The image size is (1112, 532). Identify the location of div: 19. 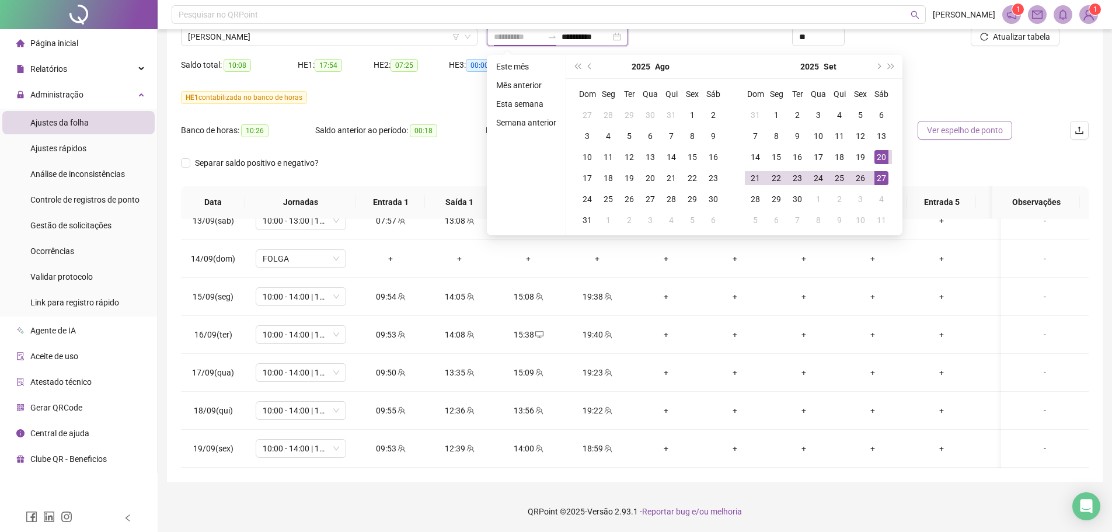
(629, 178).